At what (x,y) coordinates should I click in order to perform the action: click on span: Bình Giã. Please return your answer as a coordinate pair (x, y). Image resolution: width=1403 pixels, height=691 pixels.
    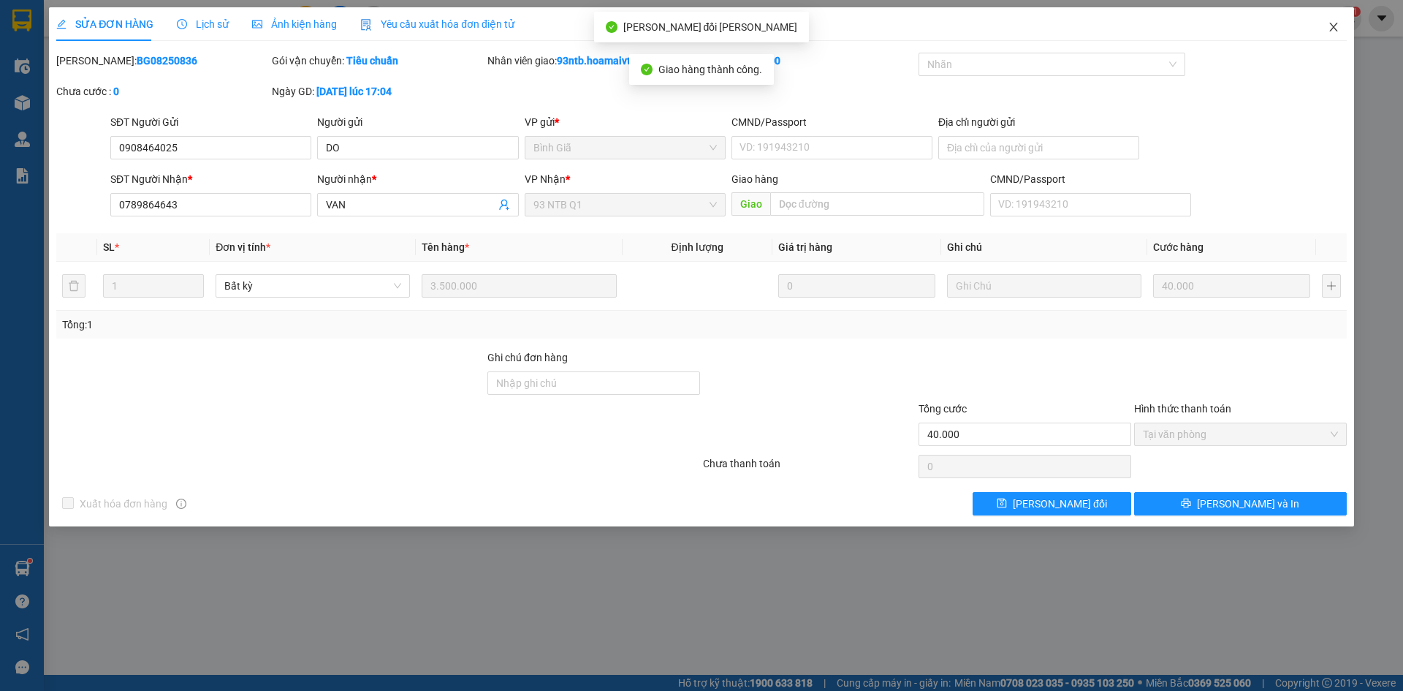
    Looking at the image, I should click on (625, 148).